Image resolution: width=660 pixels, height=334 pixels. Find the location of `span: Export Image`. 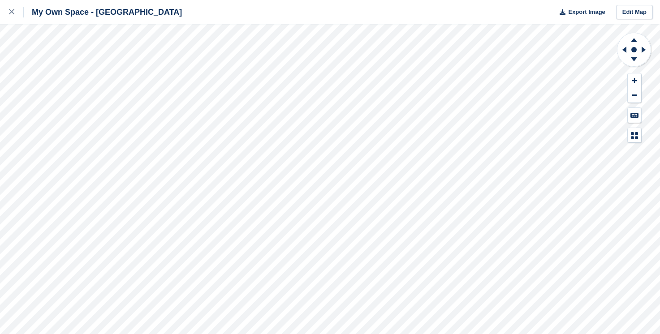

span: Export Image is located at coordinates (586, 12).